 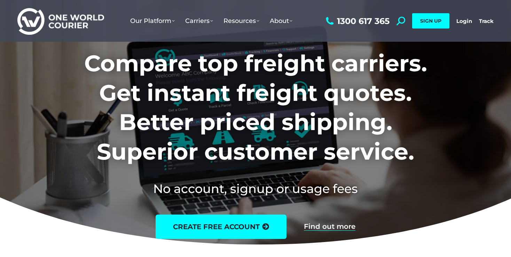 I want to click on a: Find out more, so click(x=330, y=227).